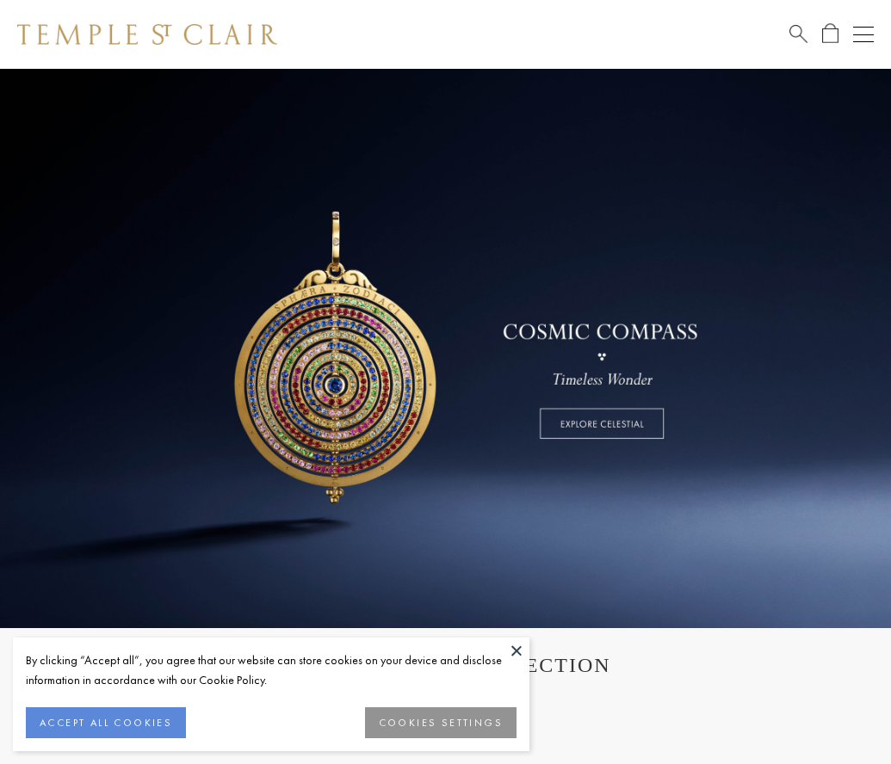 Image resolution: width=891 pixels, height=764 pixels. I want to click on div: By clicking “Accept all”, you agree that our website can store cookies on your device and disclos..., so click(271, 671).